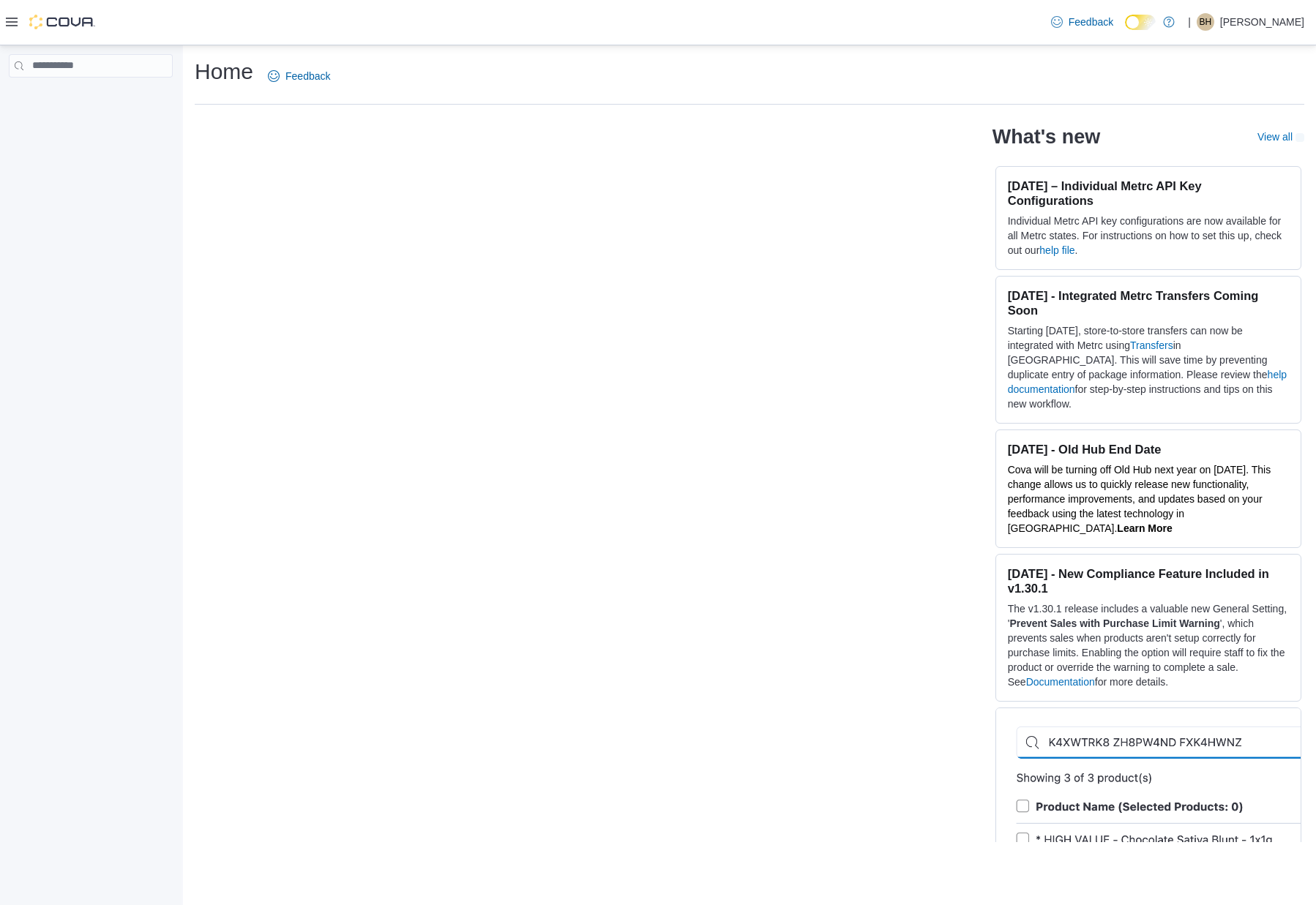 This screenshot has width=1316, height=905. What do you see at coordinates (1061, 682) in the screenshot?
I see `a: Documentation` at bounding box center [1061, 682].